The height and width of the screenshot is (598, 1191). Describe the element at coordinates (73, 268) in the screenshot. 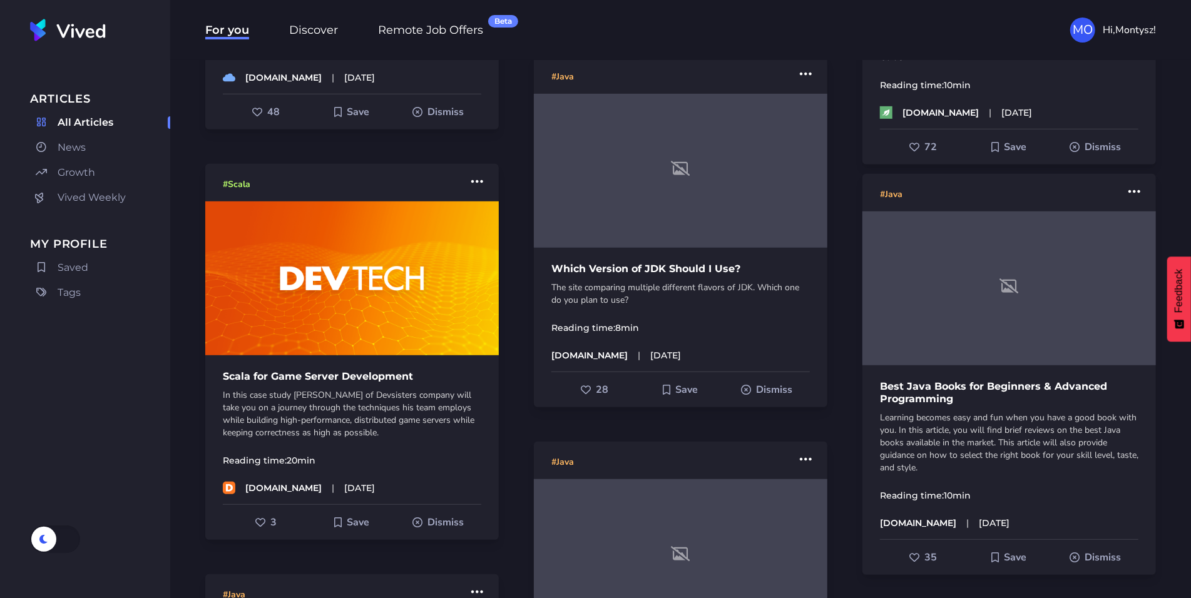

I see `span: Saved` at that location.